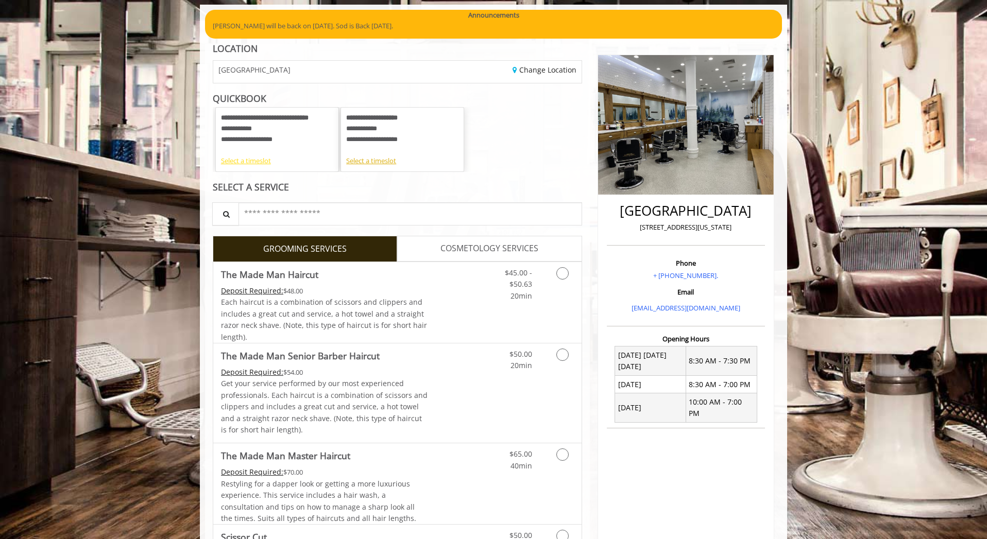 This screenshot has height=539, width=987. I want to click on b: The Made Man Master Haircut, so click(285, 456).